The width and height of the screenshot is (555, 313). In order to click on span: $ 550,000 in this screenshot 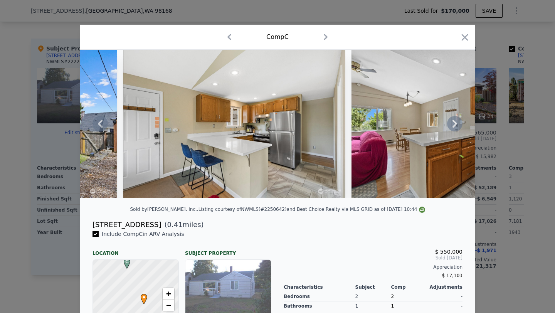, I will do `click(449, 252)`.